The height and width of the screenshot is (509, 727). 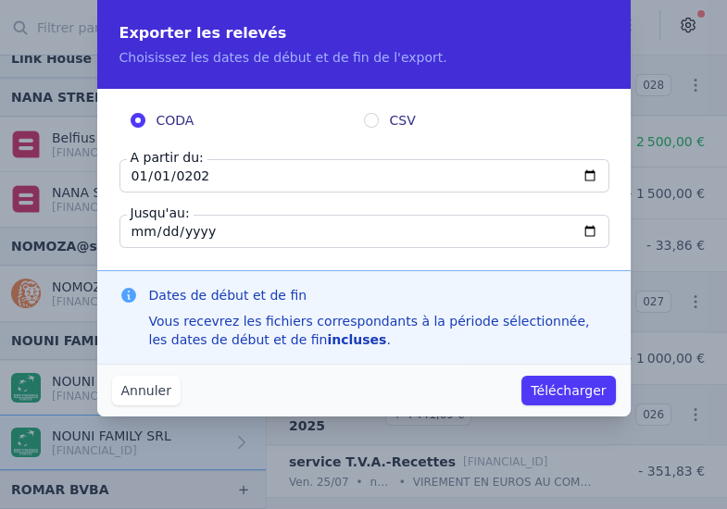 What do you see at coordinates (364, 33) in the screenshot?
I see `h2: Exporter les relevés` at bounding box center [364, 33].